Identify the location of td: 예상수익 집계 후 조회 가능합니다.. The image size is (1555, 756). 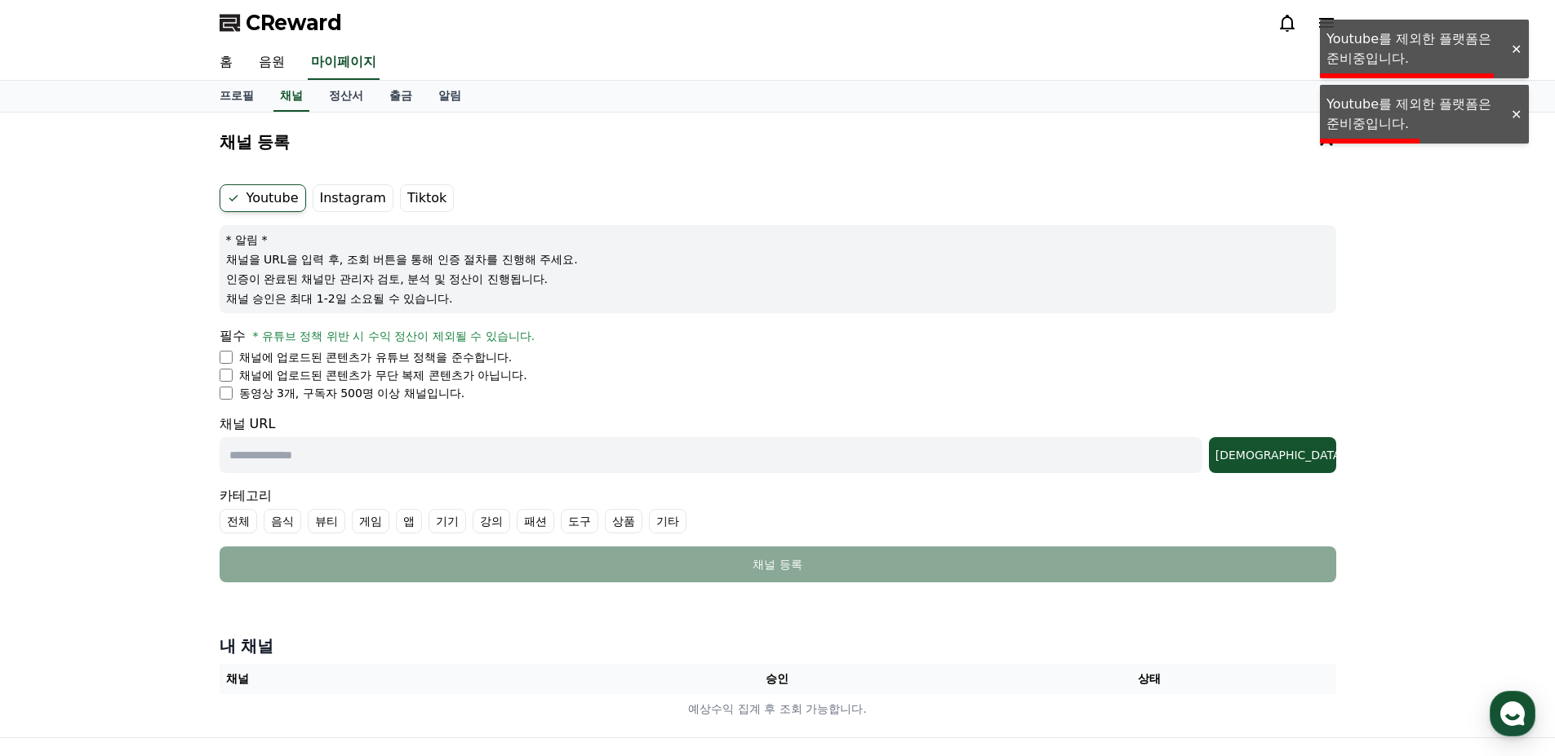
(778, 709).